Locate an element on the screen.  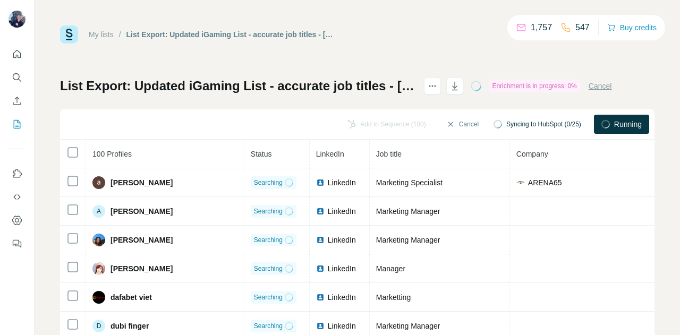
span: Status is located at coordinates (261, 154).